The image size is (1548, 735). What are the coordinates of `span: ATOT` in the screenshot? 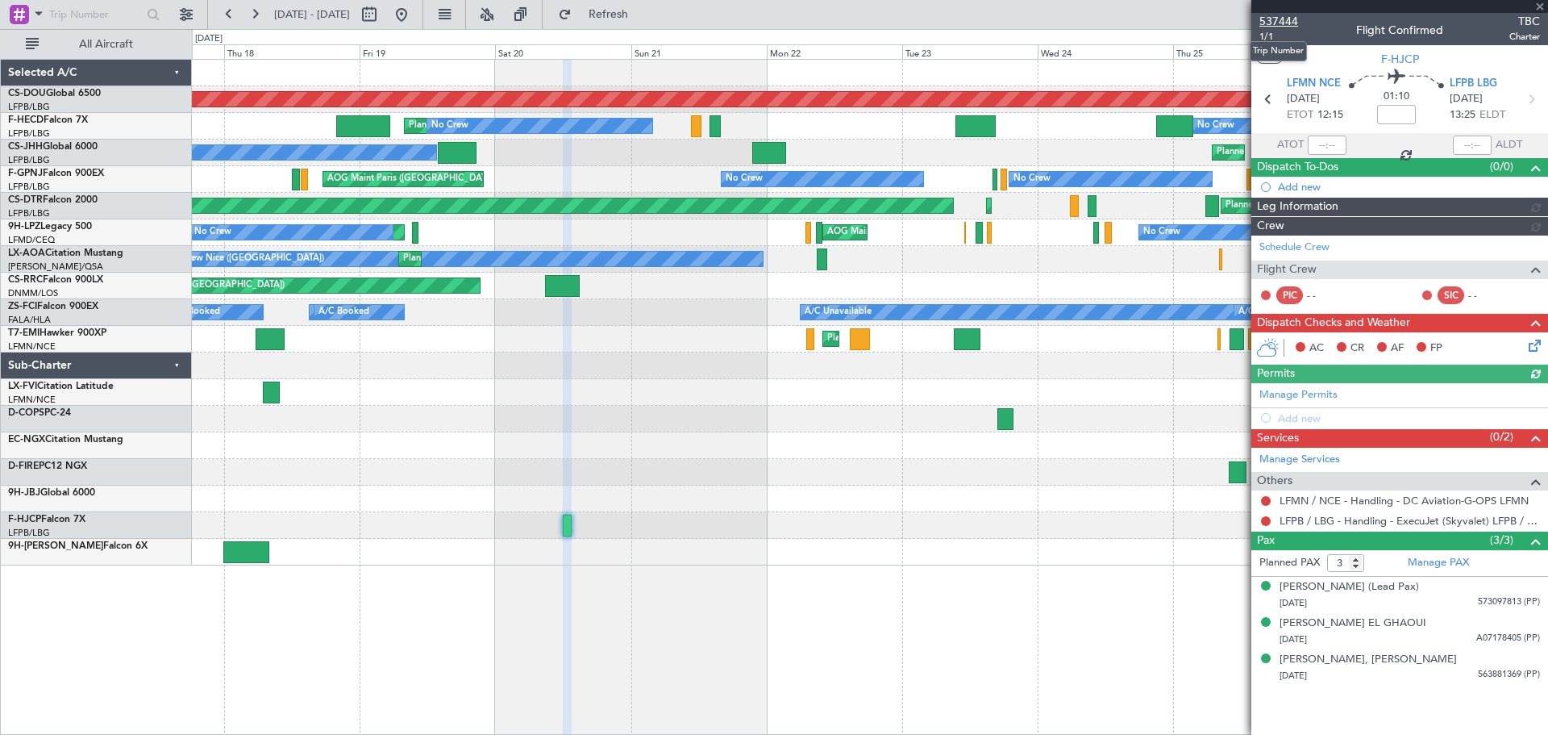 It's located at (1290, 145).